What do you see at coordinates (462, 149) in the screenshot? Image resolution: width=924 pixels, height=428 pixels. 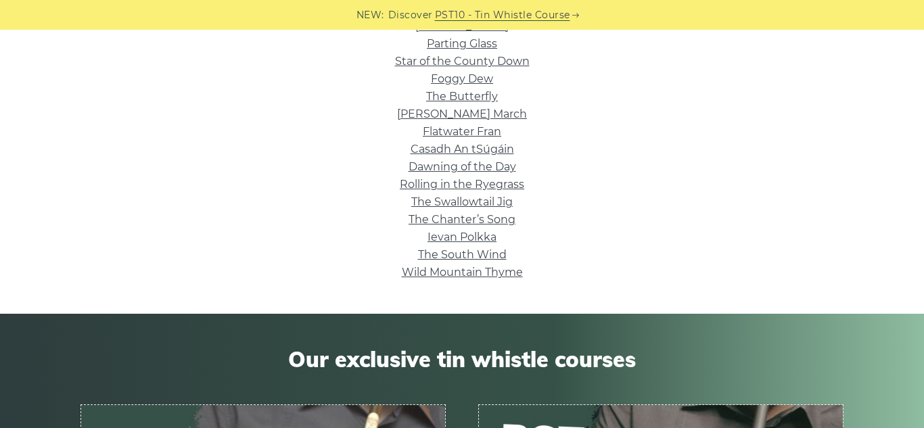 I see `a: Casadh An tSúgáin` at bounding box center [462, 149].